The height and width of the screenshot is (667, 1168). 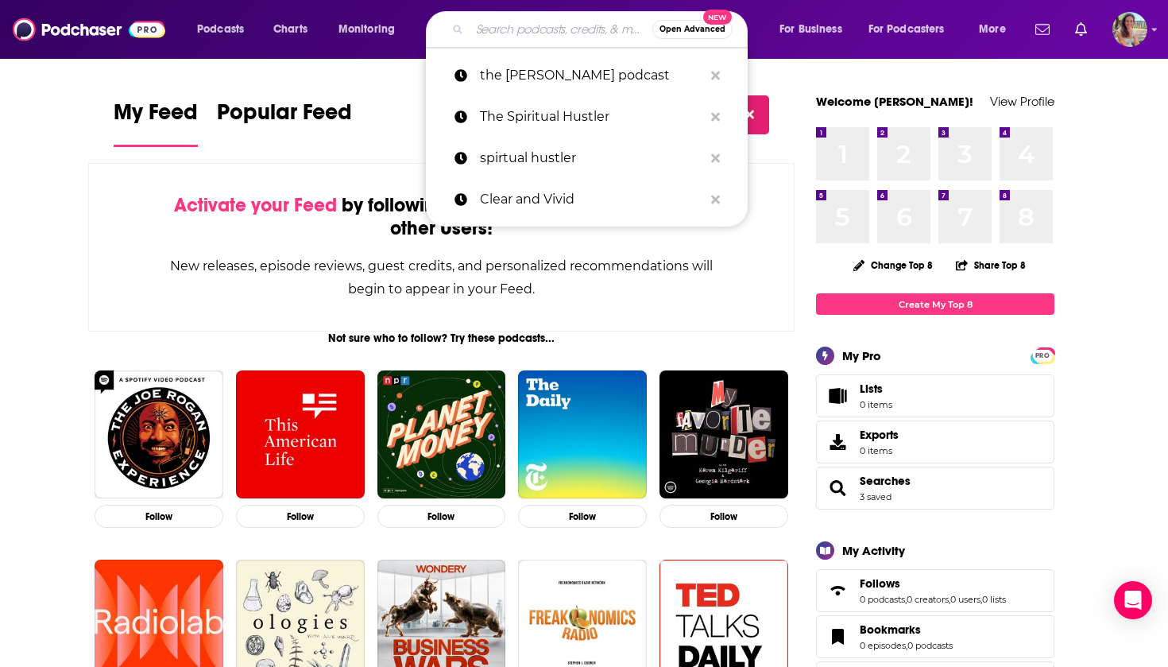 I want to click on span: More, so click(x=992, y=29).